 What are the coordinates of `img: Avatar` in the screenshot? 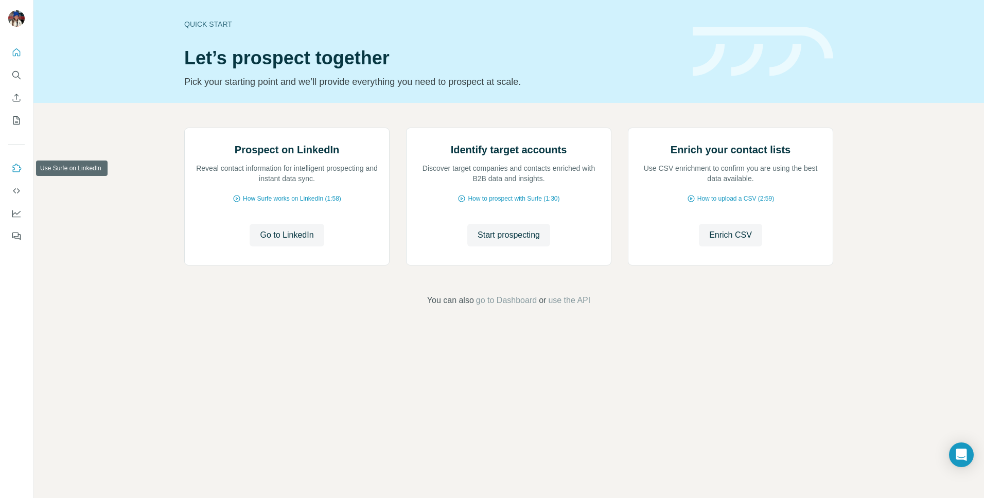 It's located at (16, 19).